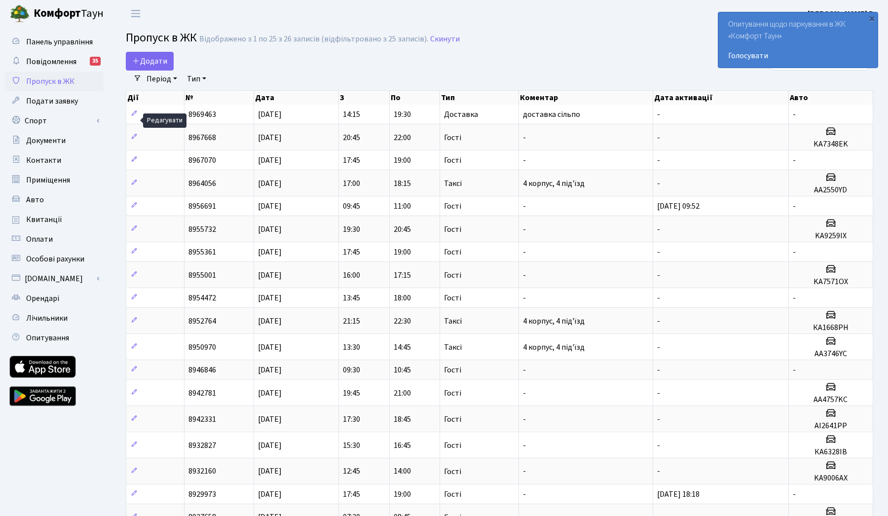  What do you see at coordinates (162, 79) in the screenshot?
I see `a: Період` at bounding box center [162, 79].